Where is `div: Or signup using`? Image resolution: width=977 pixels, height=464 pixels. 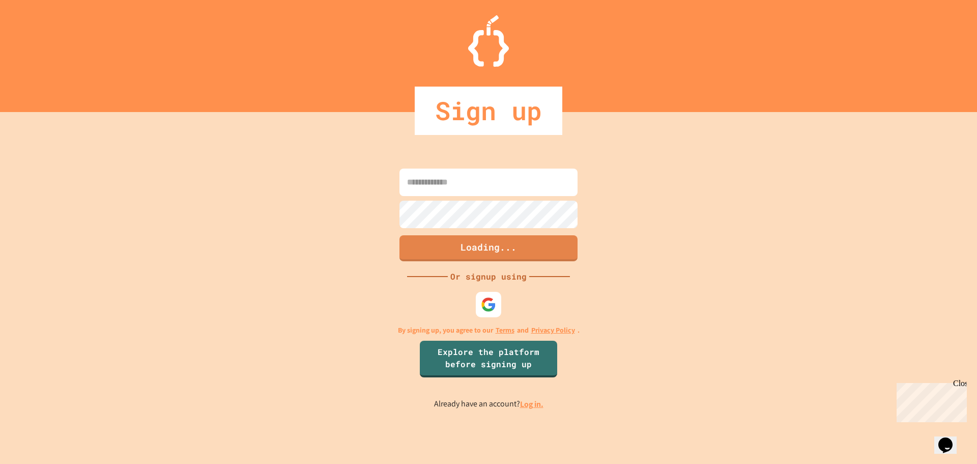
div: Or signup using is located at coordinates (488, 276).